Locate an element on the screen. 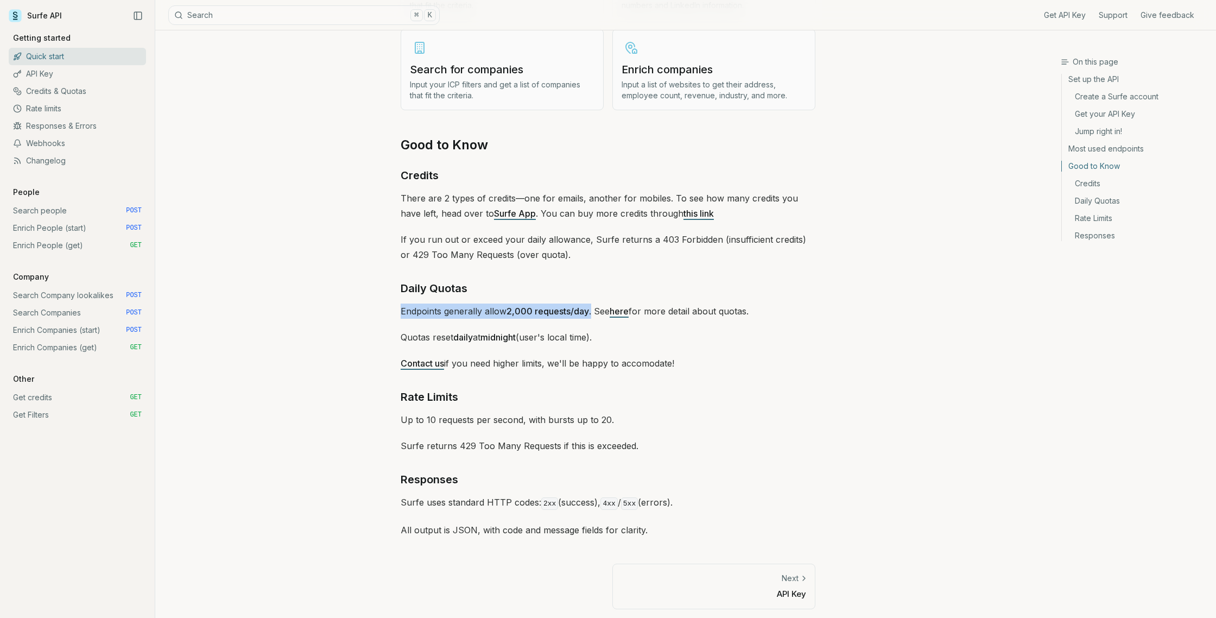 This screenshot has width=1216, height=618. strong: daily is located at coordinates (463, 337).